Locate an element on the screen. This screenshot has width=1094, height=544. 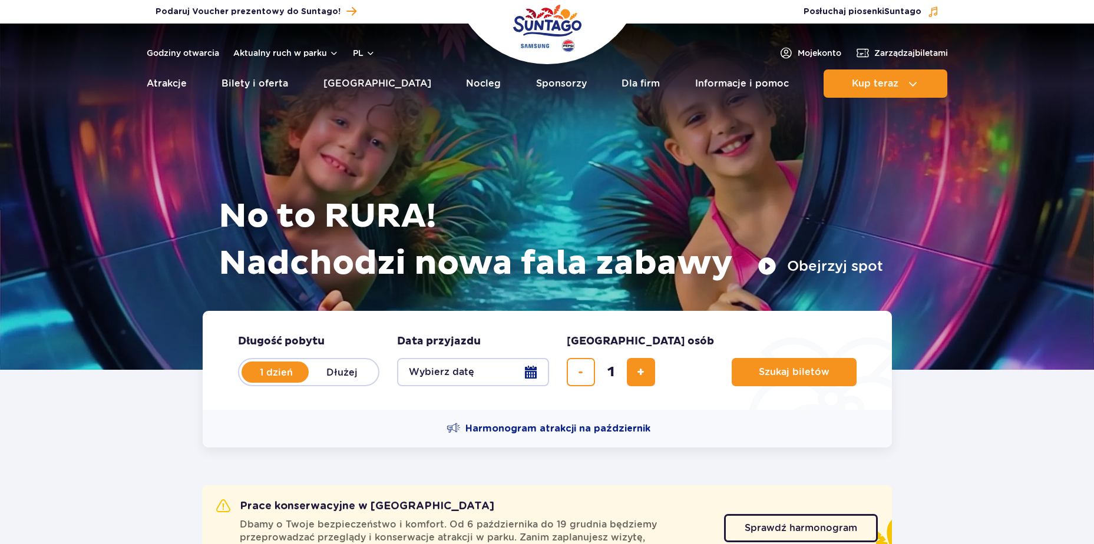
a: Sponsorzy is located at coordinates (561, 84).